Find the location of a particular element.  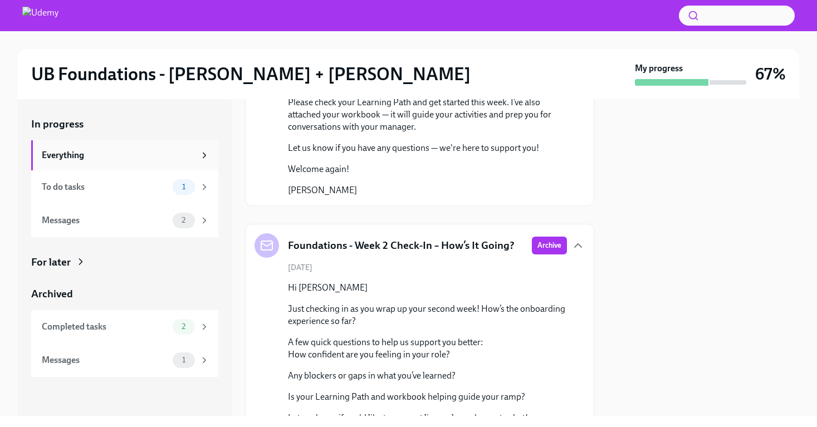

p: A few quick questions to help us support you better: How confident are you feeling in your role? is located at coordinates (427, 349).